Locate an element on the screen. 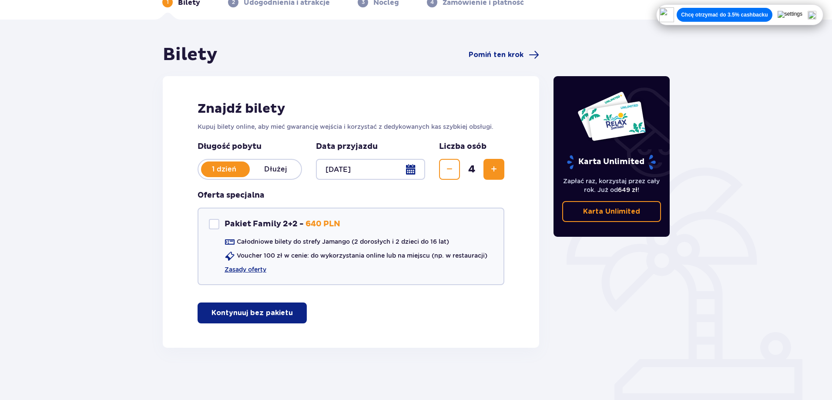 This screenshot has width=832, height=400. img: Dwie karty całoroczne do Suntago z napisem 'UNLIMITED RELAX', na białym tle z tropikalnymi liśćmi... is located at coordinates (611, 116).